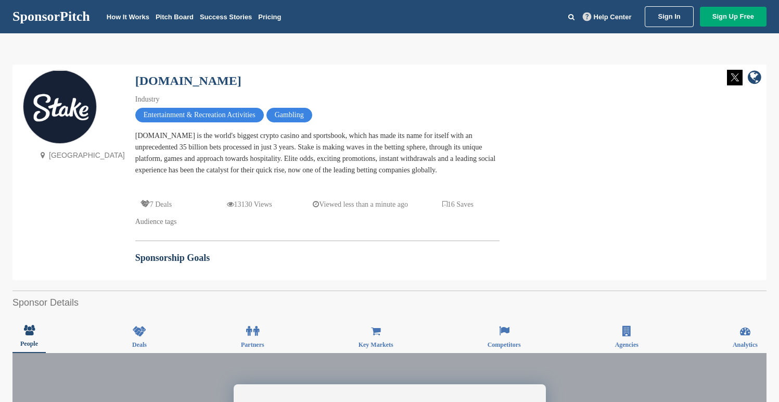  Describe the element at coordinates (318, 222) in the screenshot. I see `div: Audience tags` at that location.